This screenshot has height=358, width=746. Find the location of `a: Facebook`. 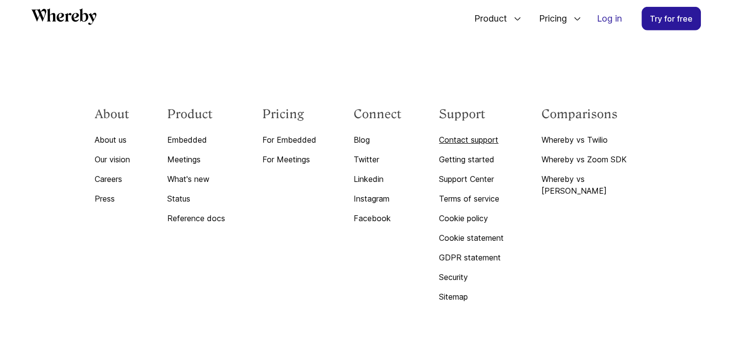

a: Facebook is located at coordinates (378, 218).